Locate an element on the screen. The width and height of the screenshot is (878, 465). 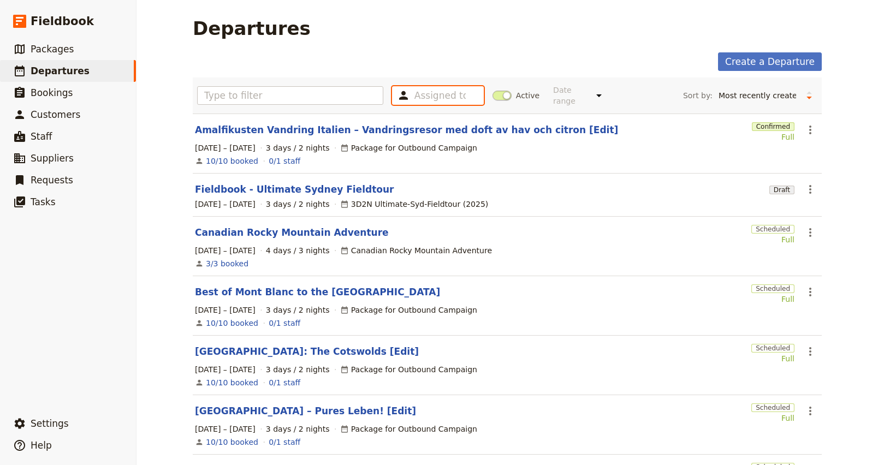
div: Canadian Rocky Mountain Adventure is located at coordinates (416, 251).